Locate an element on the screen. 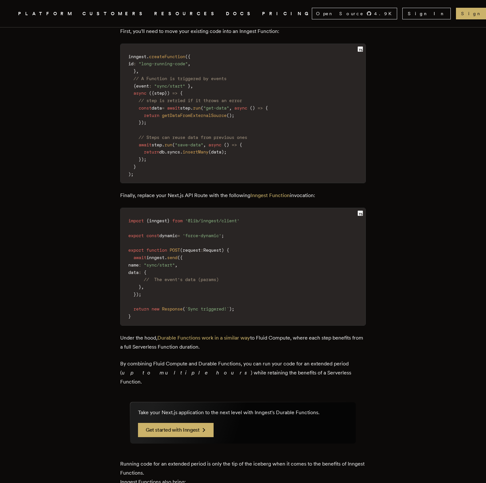  span: "save-data" is located at coordinates (189, 145).